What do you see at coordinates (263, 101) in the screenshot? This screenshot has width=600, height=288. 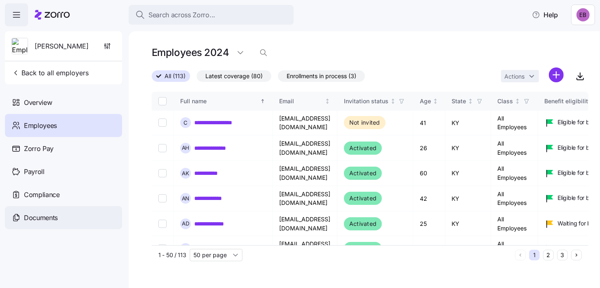 I see `div: Sorted ascending` at bounding box center [263, 101].